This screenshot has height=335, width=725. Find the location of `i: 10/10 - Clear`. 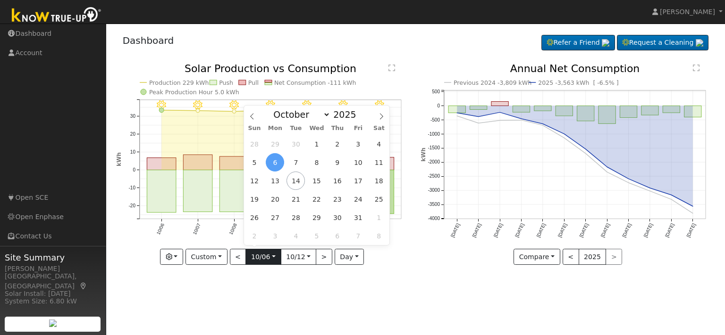

i: 10/10 - Clear is located at coordinates (307, 105).